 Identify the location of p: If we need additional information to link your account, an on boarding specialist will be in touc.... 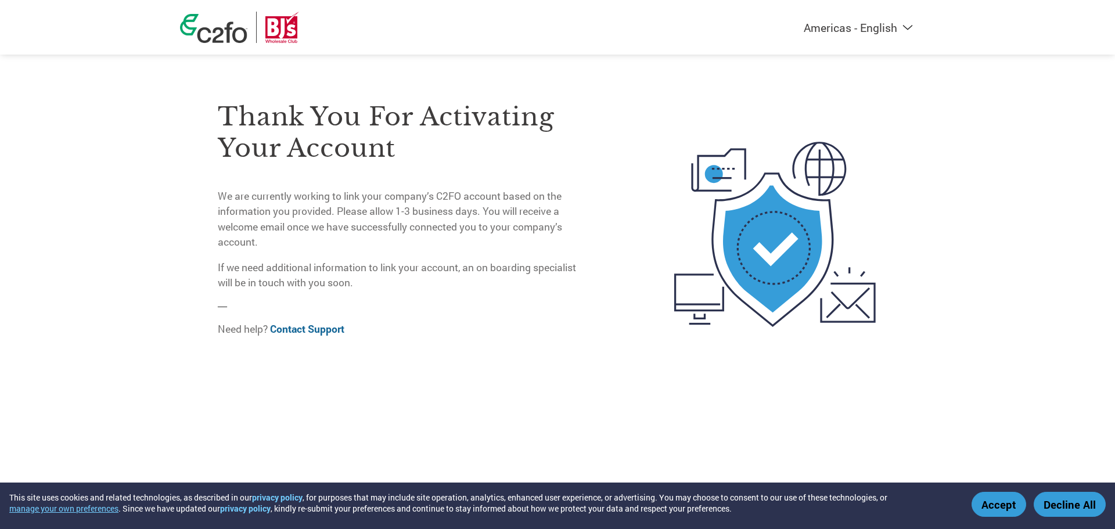
(401, 275).